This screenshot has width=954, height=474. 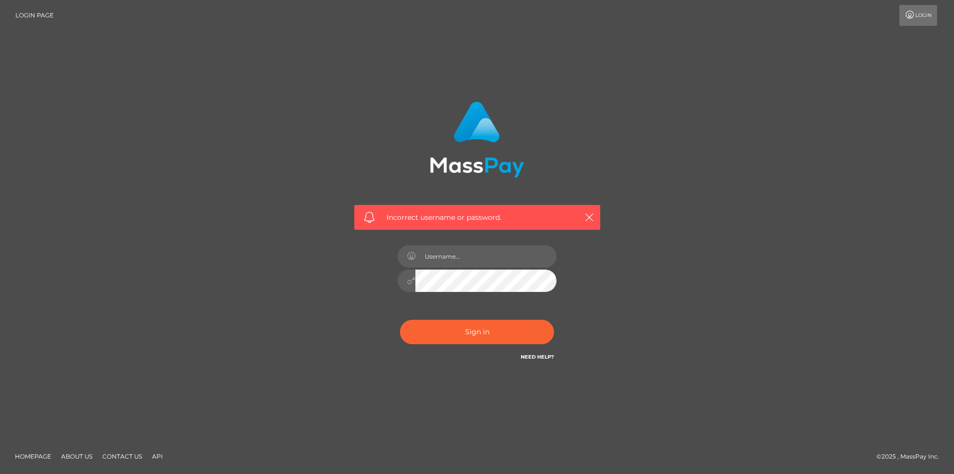 What do you see at coordinates (158, 456) in the screenshot?
I see `a: API` at bounding box center [158, 456].